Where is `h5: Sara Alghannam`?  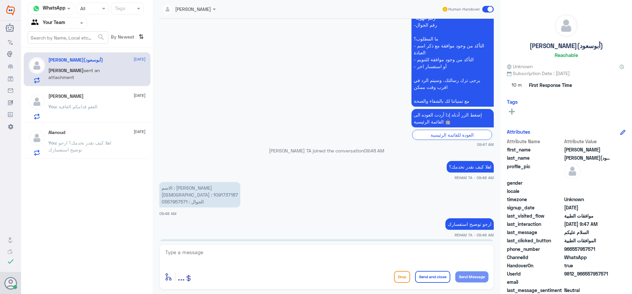 h5: Sara Alghannam is located at coordinates (66, 96).